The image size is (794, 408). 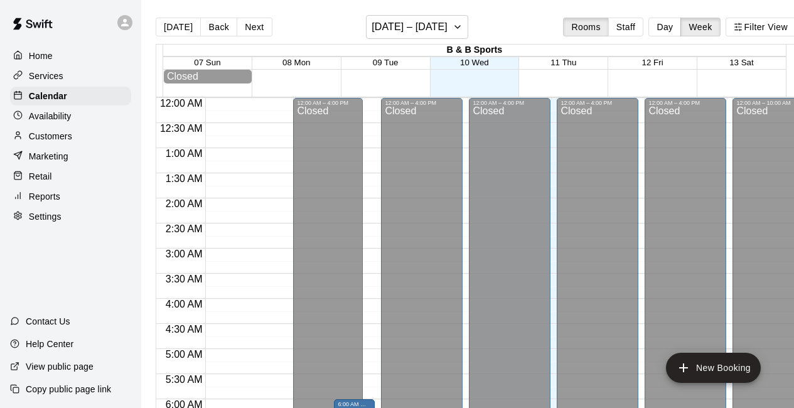 What do you see at coordinates (41, 56) in the screenshot?
I see `p: Home` at bounding box center [41, 56].